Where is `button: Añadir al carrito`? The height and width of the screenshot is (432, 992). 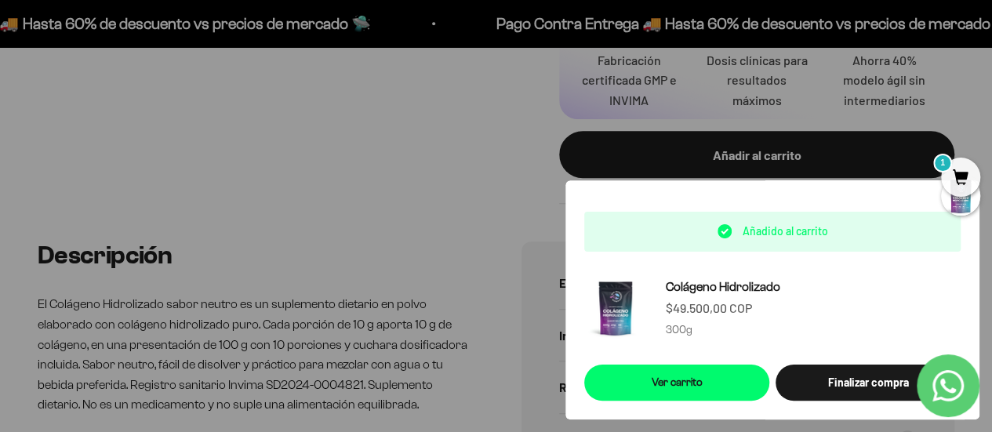
button: Añadir al carrito is located at coordinates (756, 154).